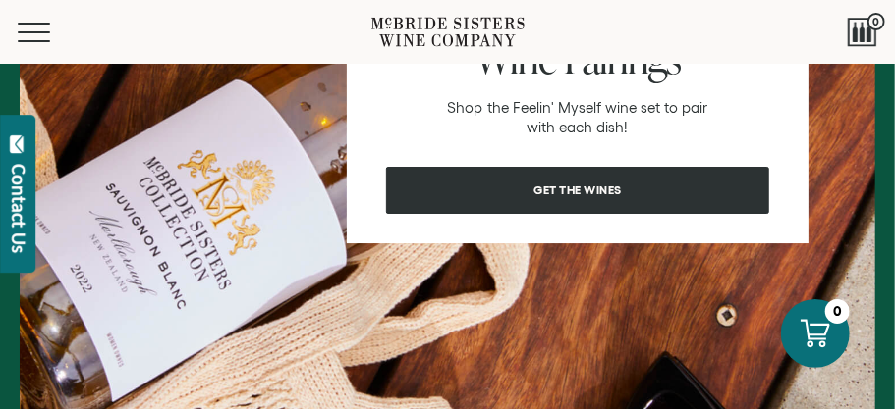  I want to click on button: Mobile Menu Trigger, so click(53, 32).